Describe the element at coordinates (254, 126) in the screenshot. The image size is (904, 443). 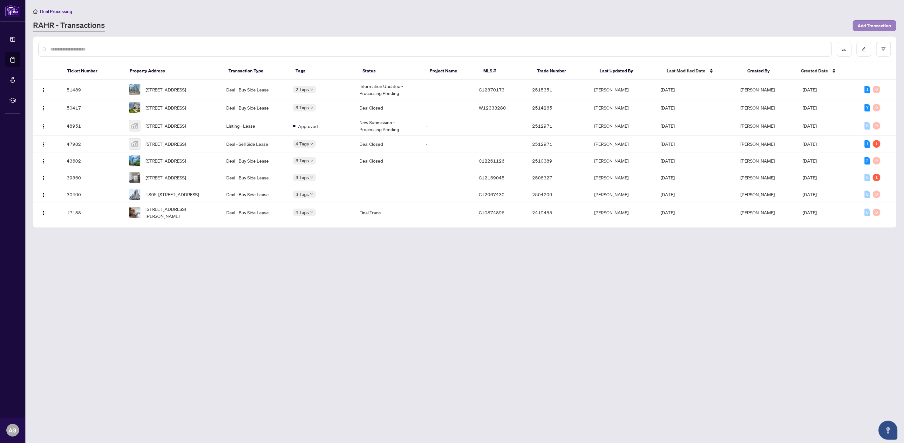
I see `td: Listing - Lease` at that location.